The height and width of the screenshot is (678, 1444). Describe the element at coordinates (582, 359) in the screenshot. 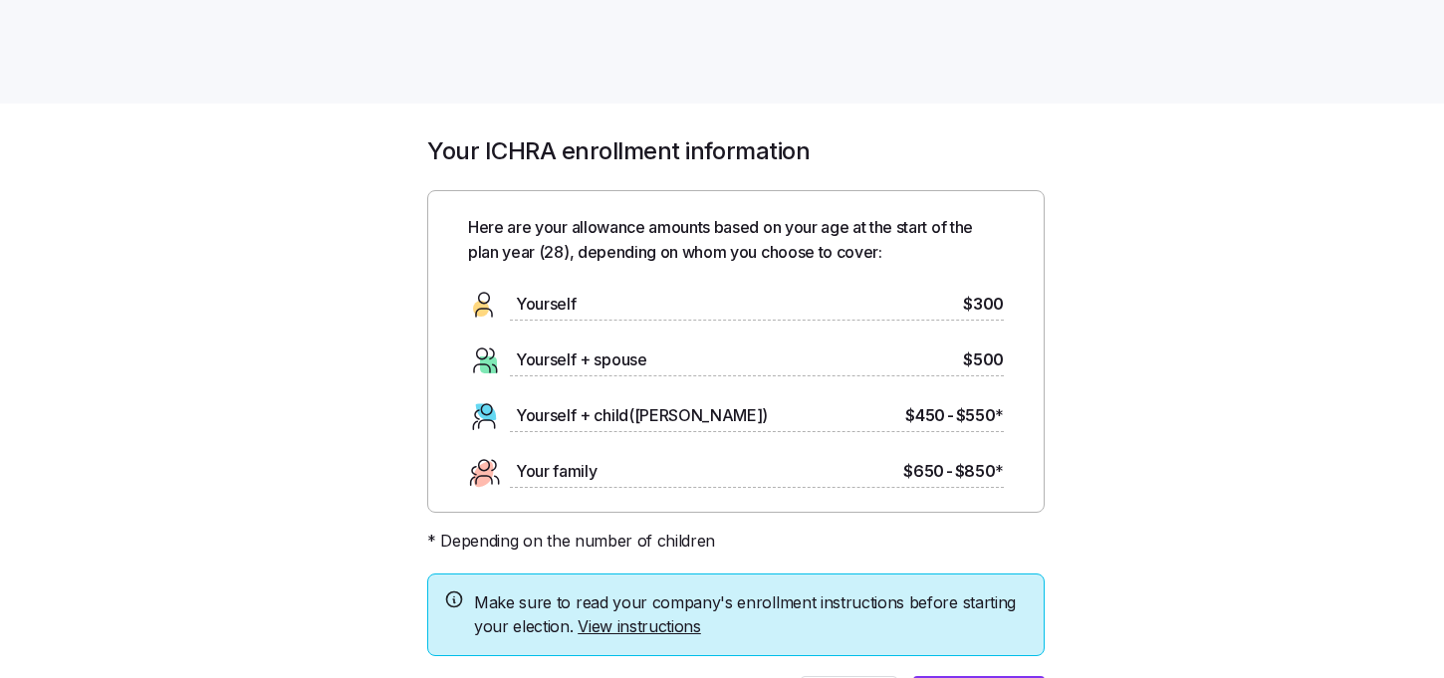

I see `span: Yourself + spouse` at that location.